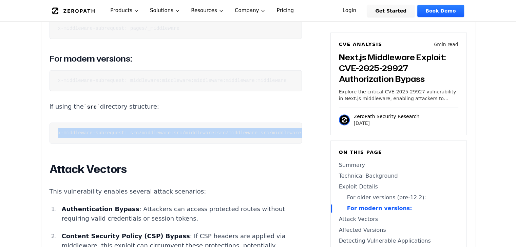 This screenshot has width=516, height=247. Describe the element at coordinates (100, 209) in the screenshot. I see `strong: Authentication Bypass` at that location.